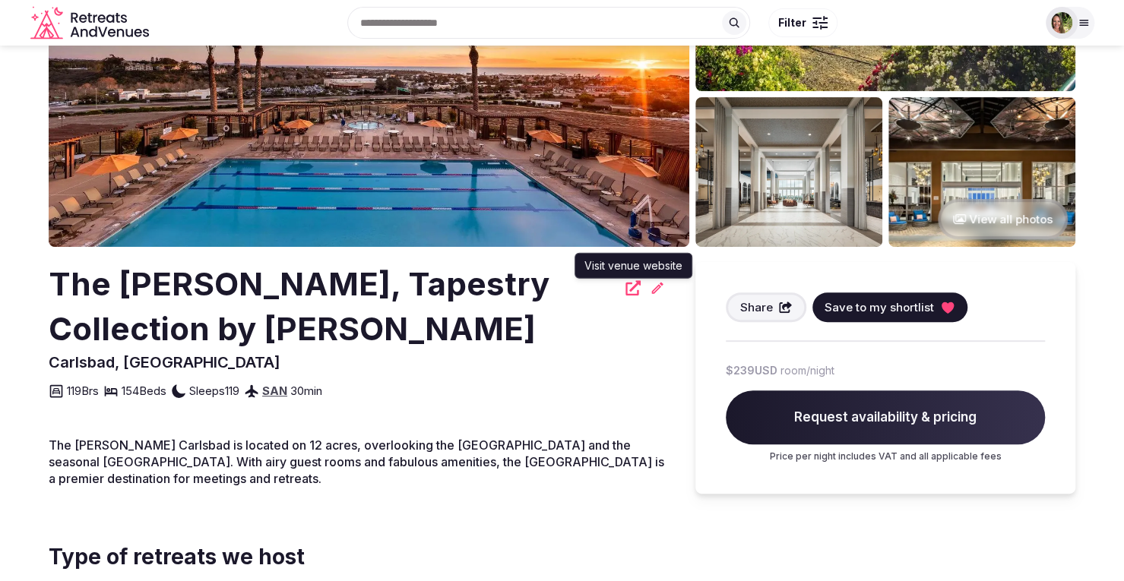  Describe the element at coordinates (91, 23) in the screenshot. I see `a: Visit the homepage` at that location.